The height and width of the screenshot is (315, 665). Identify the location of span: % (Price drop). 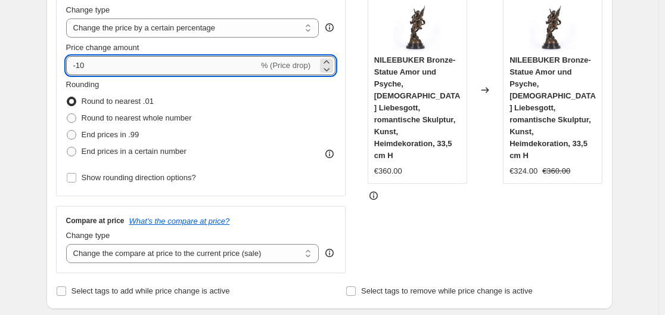
(285, 65).